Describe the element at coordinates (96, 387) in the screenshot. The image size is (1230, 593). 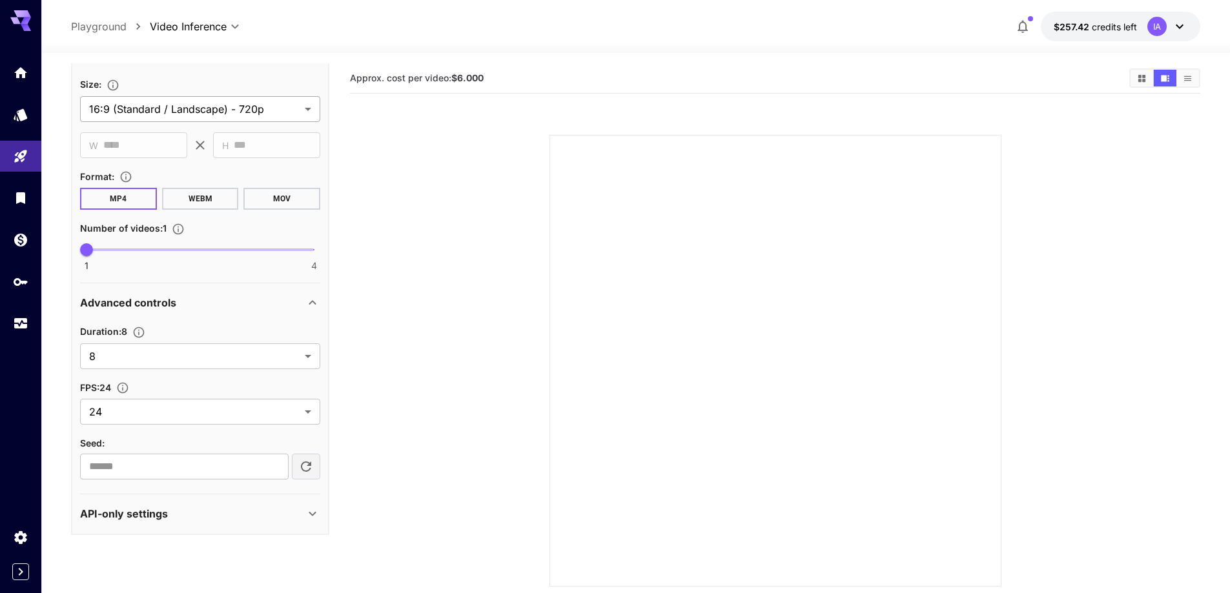
I see `span: FPS : 24` at that location.